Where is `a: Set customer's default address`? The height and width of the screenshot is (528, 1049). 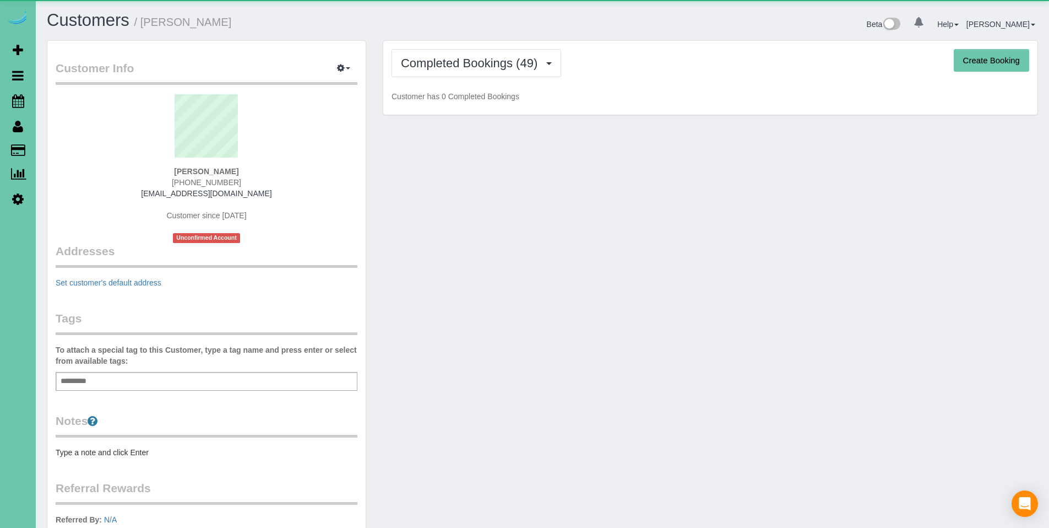 a: Set customer's default address is located at coordinates (108, 283).